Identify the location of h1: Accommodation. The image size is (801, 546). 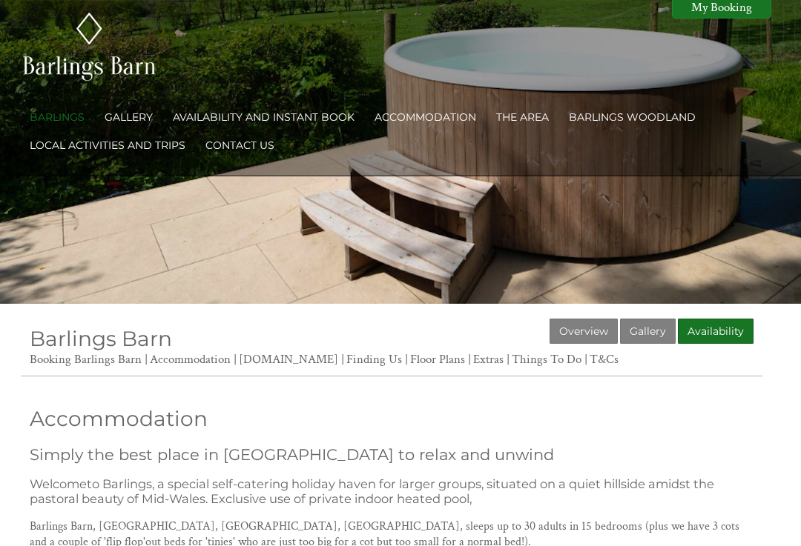
(392, 419).